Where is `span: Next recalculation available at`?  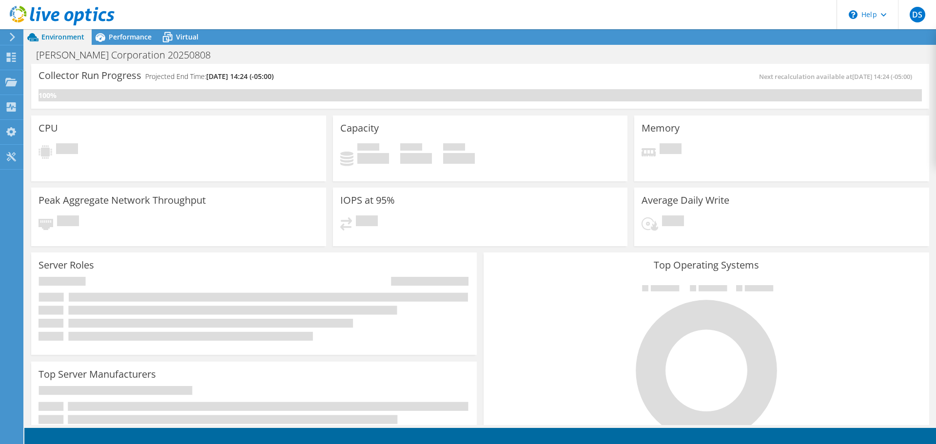 span: Next recalculation available at is located at coordinates (838, 77).